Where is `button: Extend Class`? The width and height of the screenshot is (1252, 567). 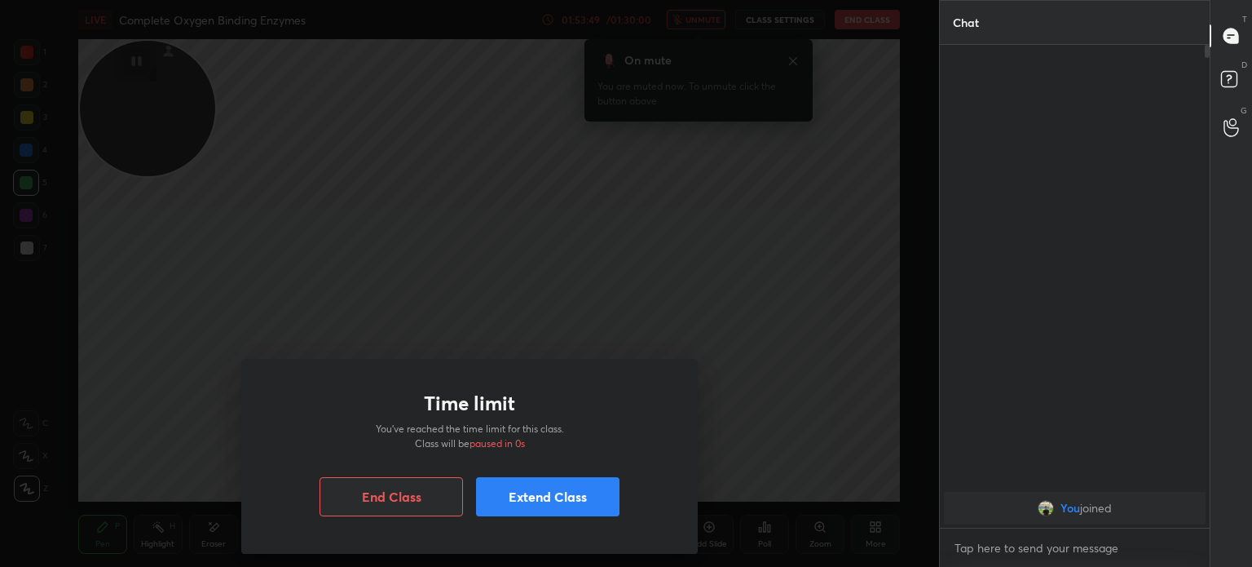 button: Extend Class is located at coordinates (548, 497).